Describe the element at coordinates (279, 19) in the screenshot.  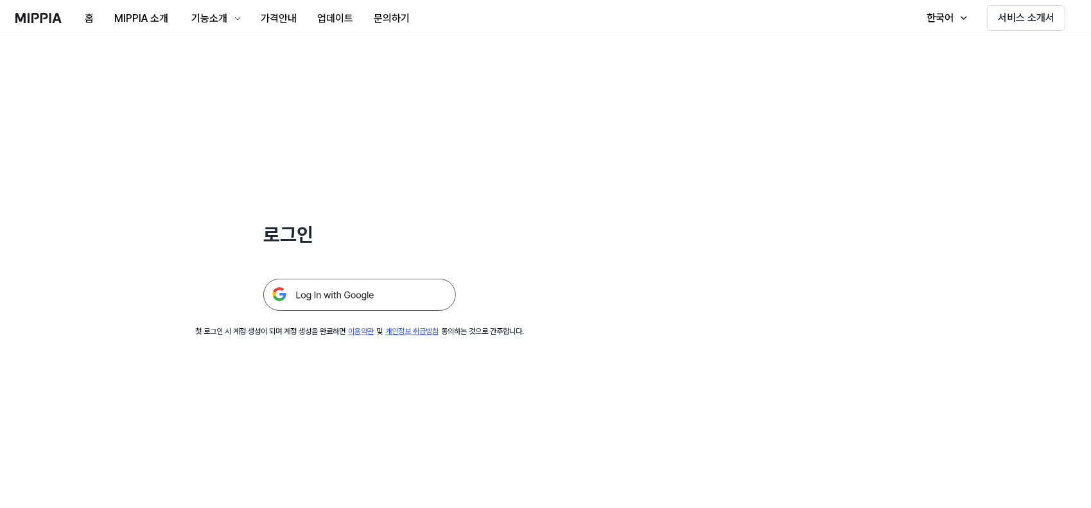
I see `button: 가격안내` at that location.